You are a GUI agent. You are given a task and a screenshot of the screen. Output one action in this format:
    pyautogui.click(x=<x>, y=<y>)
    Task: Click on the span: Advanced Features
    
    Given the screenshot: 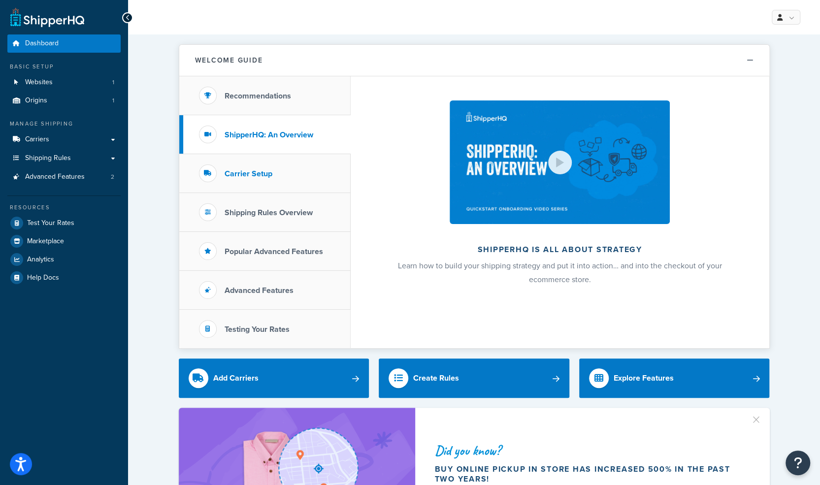 What is the action you would take?
    pyautogui.click(x=55, y=177)
    